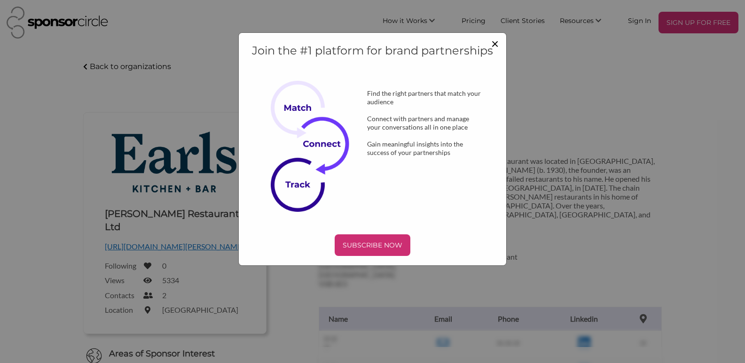  Describe the element at coordinates (424, 98) in the screenshot. I see `div: Find the right partners that match your audience` at that location.